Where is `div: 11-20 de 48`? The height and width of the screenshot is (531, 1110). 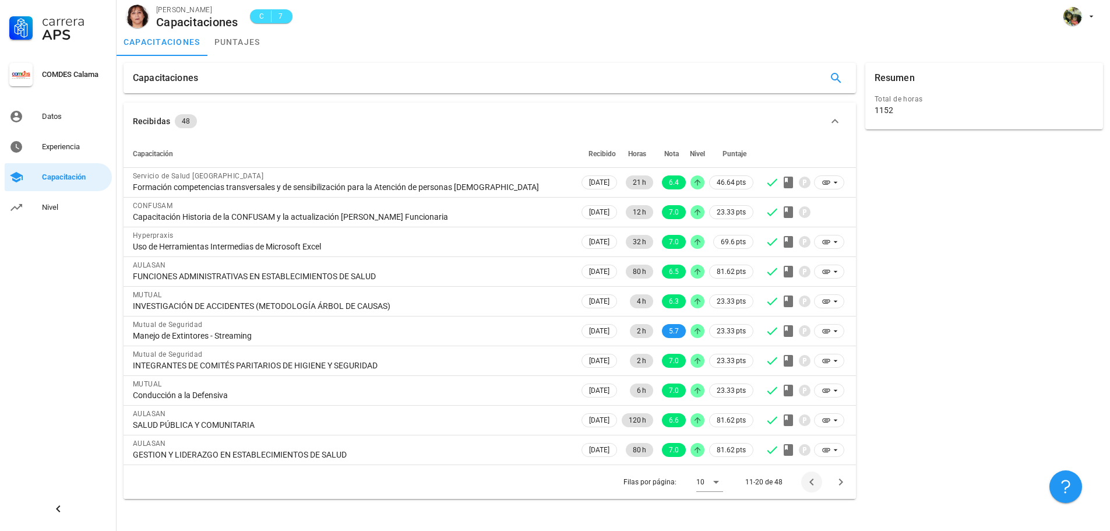
div: 11-20 de 48 is located at coordinates (764, 482).